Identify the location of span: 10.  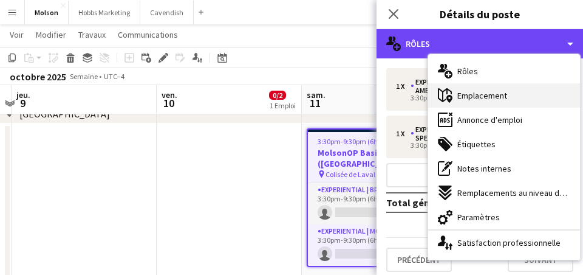
(168, 103).